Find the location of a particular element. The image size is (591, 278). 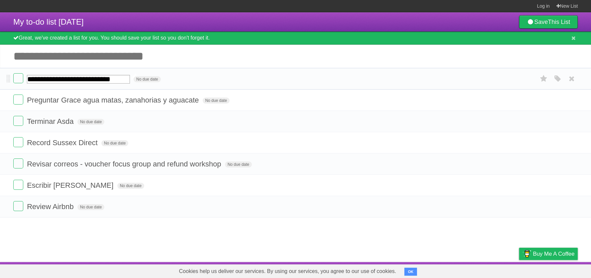

a: Terms is located at coordinates (495, 270).